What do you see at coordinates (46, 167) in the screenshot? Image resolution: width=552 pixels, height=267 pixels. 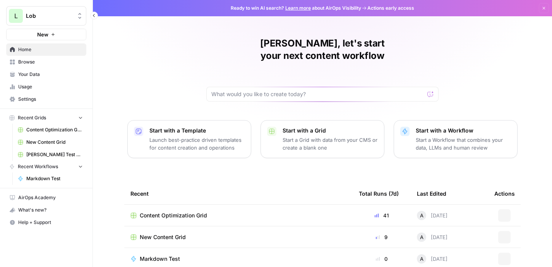 I see `button: Recent Workflows` at bounding box center [46, 167].